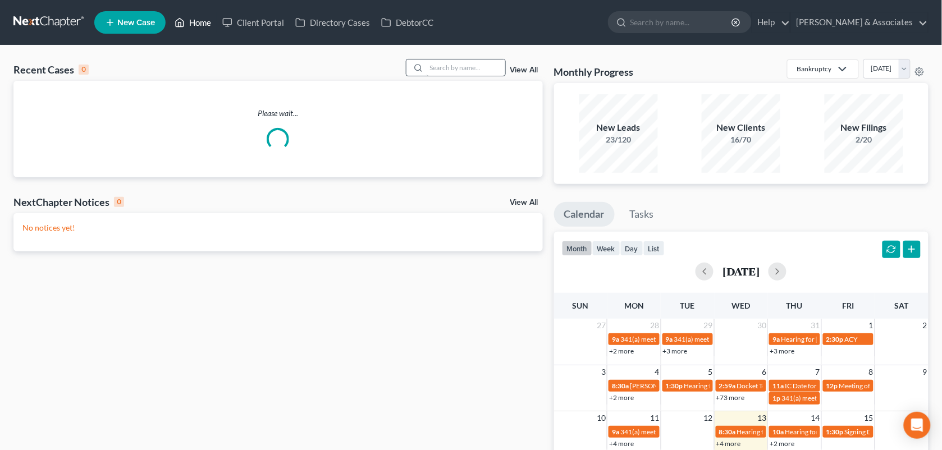 The width and height of the screenshot is (942, 450). I want to click on span: Thu, so click(794, 305).